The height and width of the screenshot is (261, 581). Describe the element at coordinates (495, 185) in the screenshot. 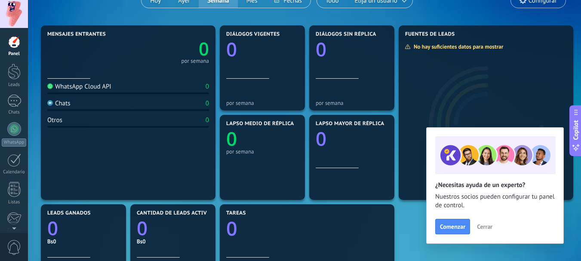

I see `h2: ¿Necesitas ayuda de un experto?` at that location.